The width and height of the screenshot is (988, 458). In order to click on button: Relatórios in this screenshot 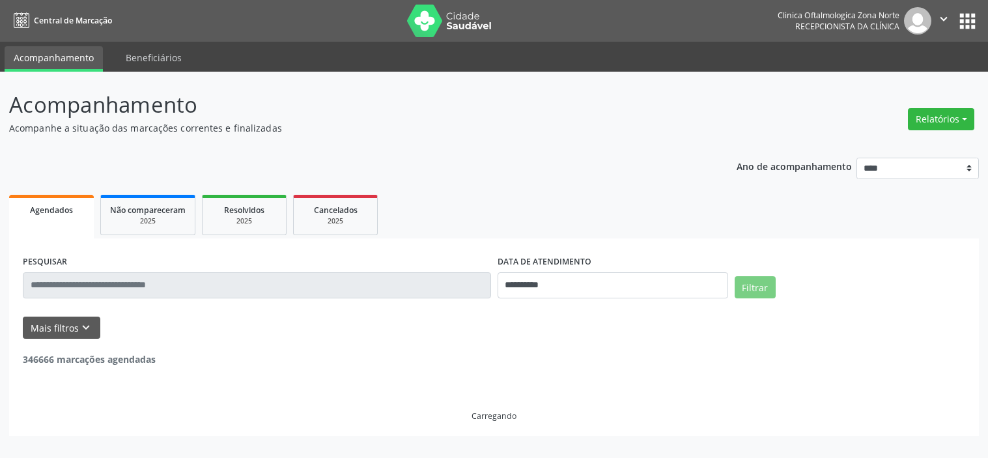, I will do `click(941, 119)`.